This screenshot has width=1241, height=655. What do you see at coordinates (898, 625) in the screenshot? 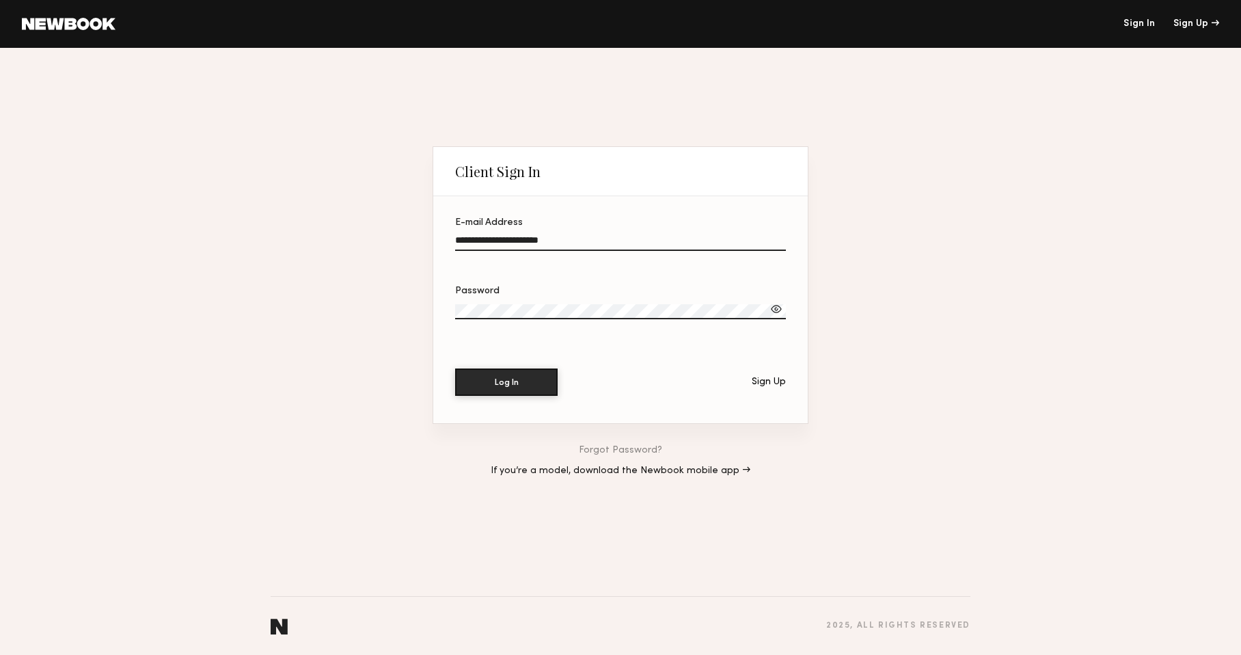
I see `div: 2025 , all rights reserved` at bounding box center [898, 625].